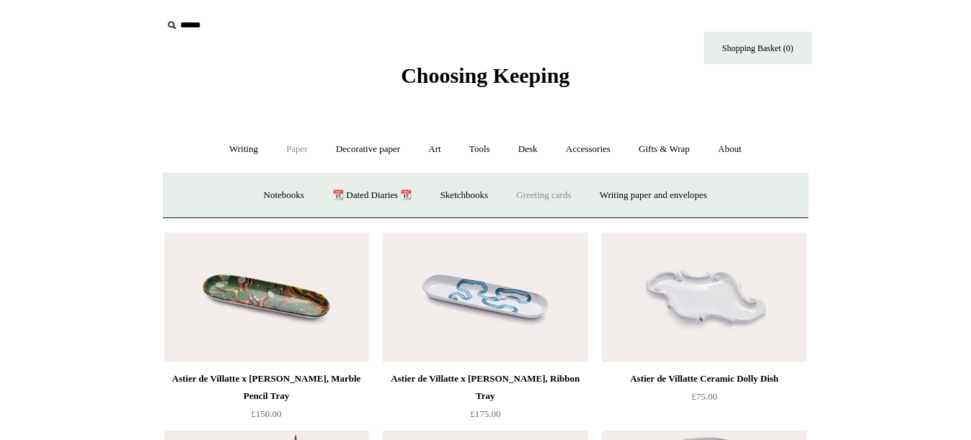  Describe the element at coordinates (704, 379) in the screenshot. I see `div: Astier de Villatte Ceramic Dolly Dish` at that location.